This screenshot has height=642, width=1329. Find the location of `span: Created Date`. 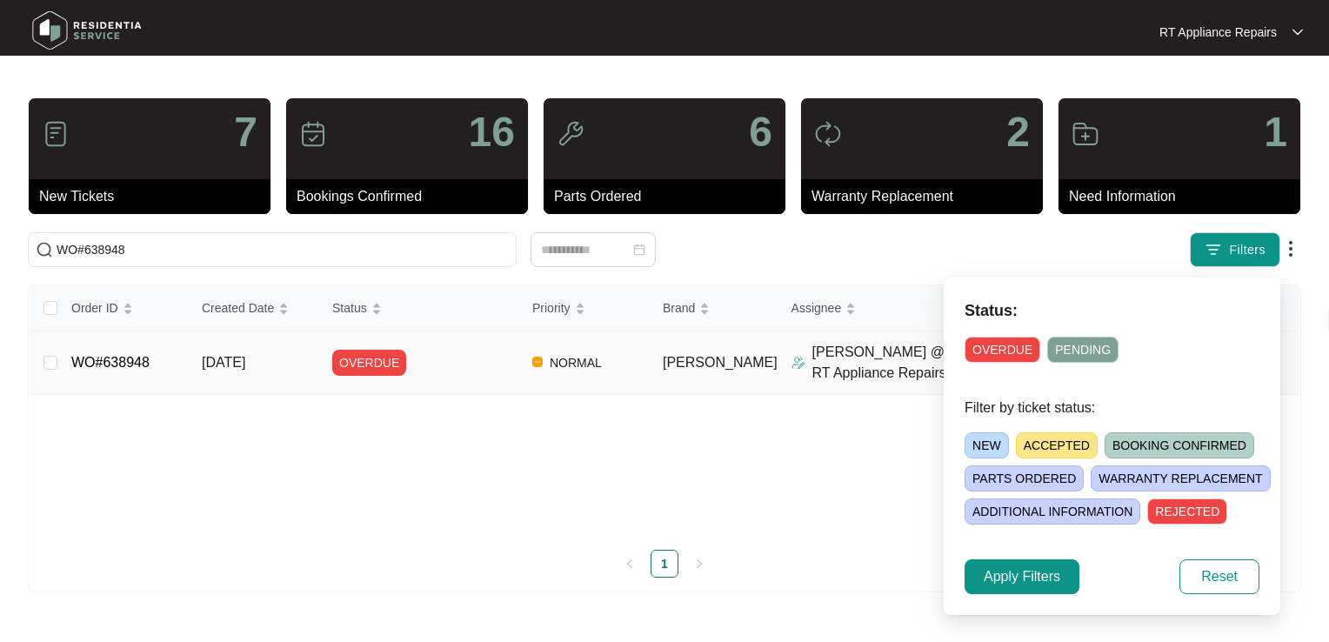

span: Created Date is located at coordinates (237, 308).